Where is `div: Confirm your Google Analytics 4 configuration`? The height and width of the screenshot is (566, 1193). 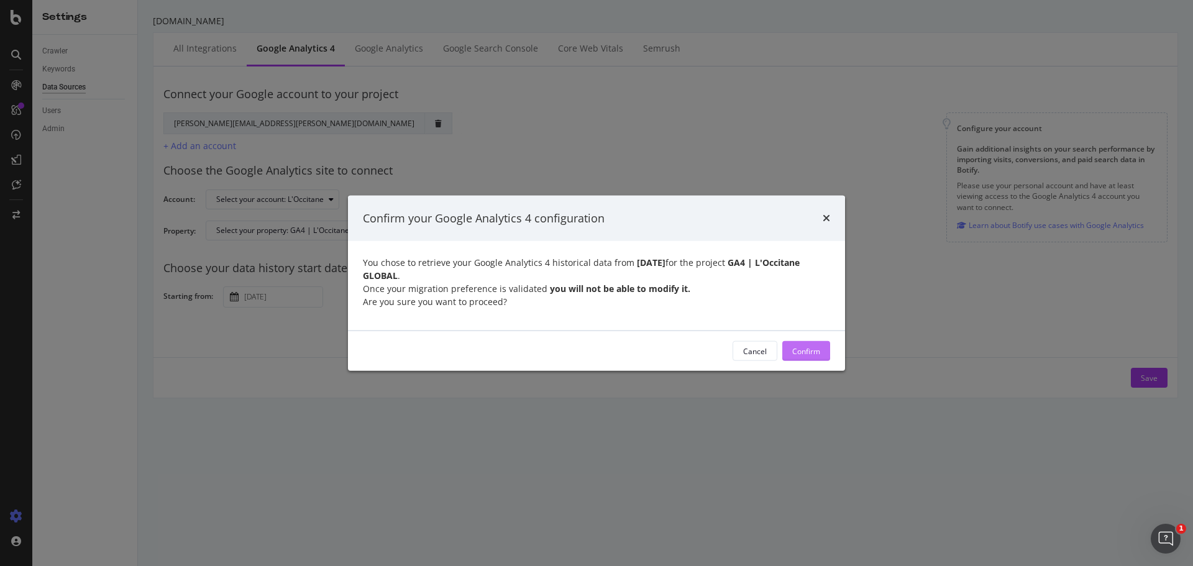
div: Confirm your Google Analytics 4 configuration is located at coordinates (483, 218).